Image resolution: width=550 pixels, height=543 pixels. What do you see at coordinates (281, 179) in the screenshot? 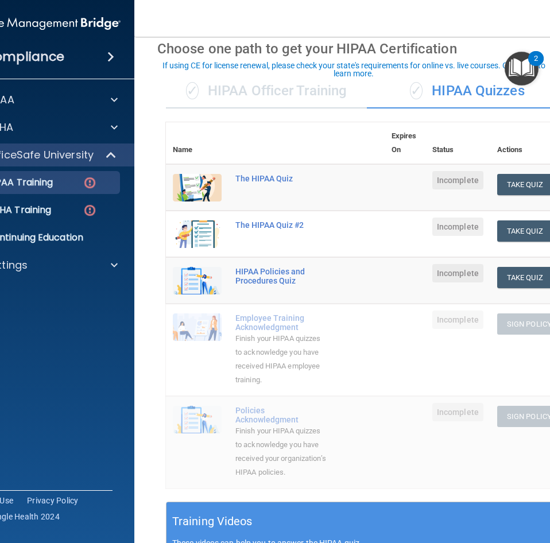
I see `div: The HIPAA Quiz` at bounding box center [281, 179].